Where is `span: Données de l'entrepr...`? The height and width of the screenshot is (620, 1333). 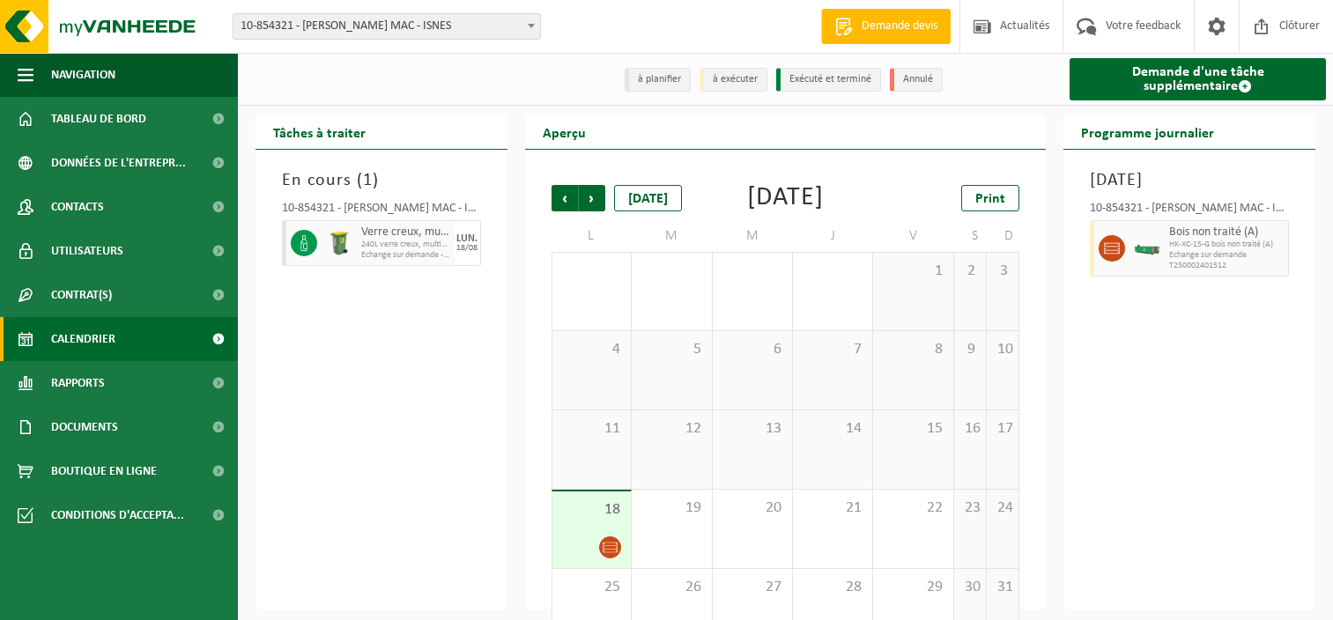
span: Données de l'entrepr... is located at coordinates (118, 163).